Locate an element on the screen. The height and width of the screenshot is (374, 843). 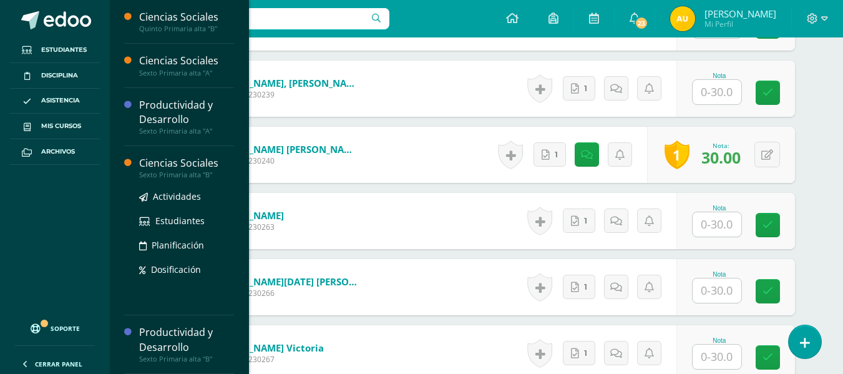
input: Busca un usuario... is located at coordinates (253, 19).